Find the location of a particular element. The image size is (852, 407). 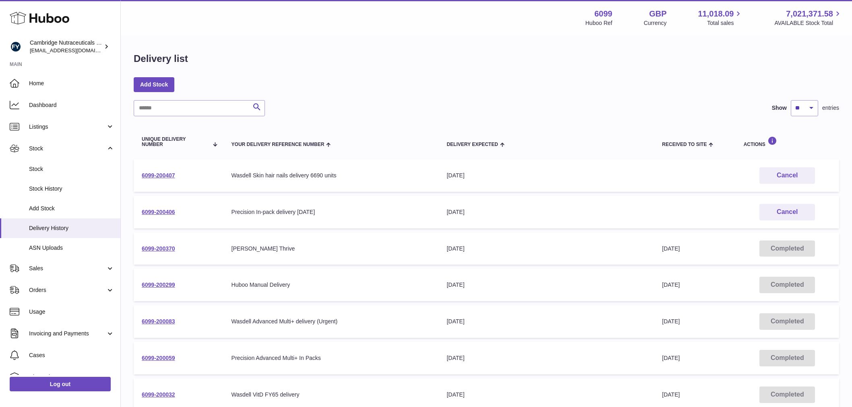

div: Wasdell Advanced Multi+ delivery (Urgent) is located at coordinates (331, 322).